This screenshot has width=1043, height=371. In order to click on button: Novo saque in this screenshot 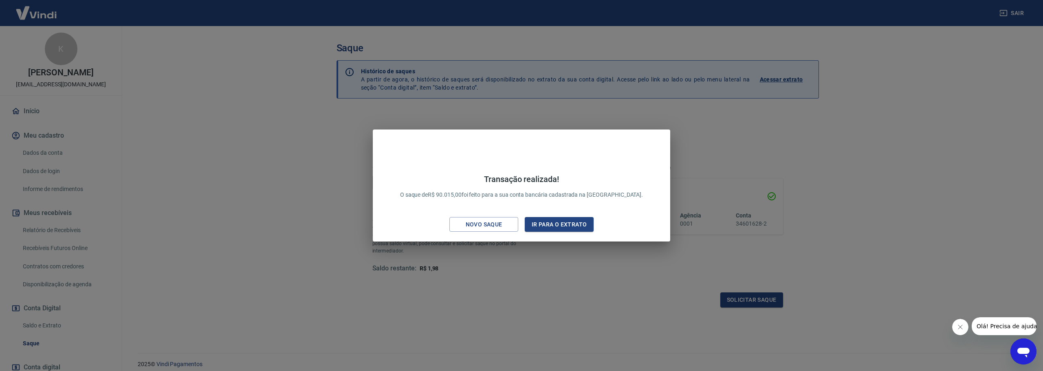, I will do `click(483, 224)`.